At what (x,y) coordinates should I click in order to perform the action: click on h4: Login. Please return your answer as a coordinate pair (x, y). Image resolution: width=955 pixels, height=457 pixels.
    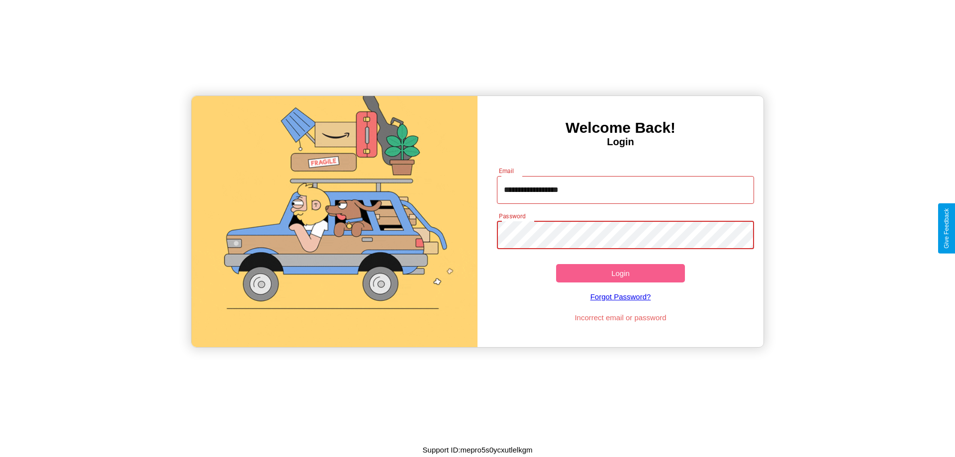
    Looking at the image, I should click on (620, 142).